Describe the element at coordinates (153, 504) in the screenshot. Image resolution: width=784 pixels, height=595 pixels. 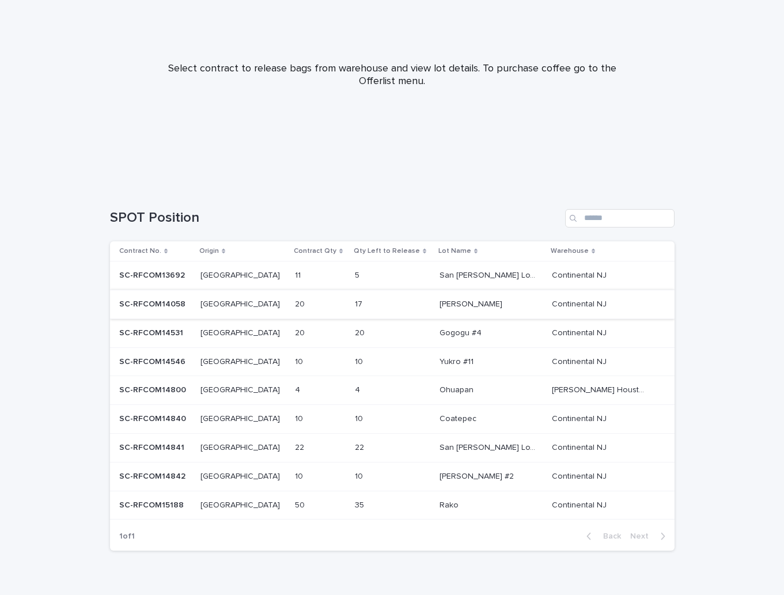
I see `p: SC-RFCOM15188` at that location.